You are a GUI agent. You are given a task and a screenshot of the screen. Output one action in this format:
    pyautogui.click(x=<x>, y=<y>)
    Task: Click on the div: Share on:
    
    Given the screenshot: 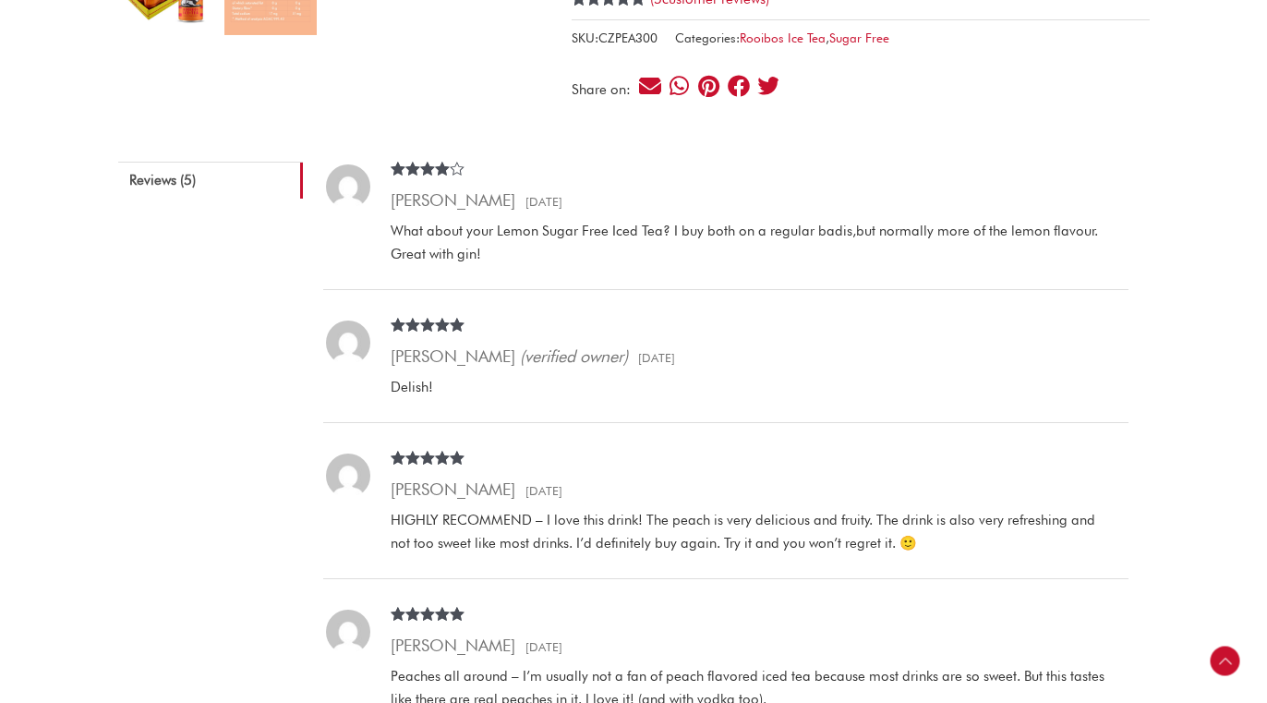 What is the action you would take?
    pyautogui.click(x=604, y=90)
    